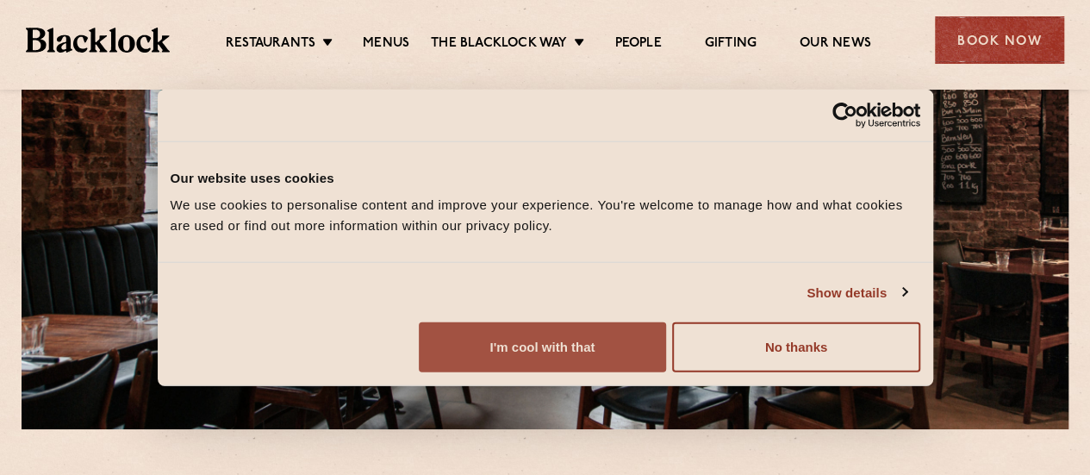 This screenshot has height=475, width=1090. Describe the element at coordinates (271, 45) in the screenshot. I see `a: Restaurants` at that location.